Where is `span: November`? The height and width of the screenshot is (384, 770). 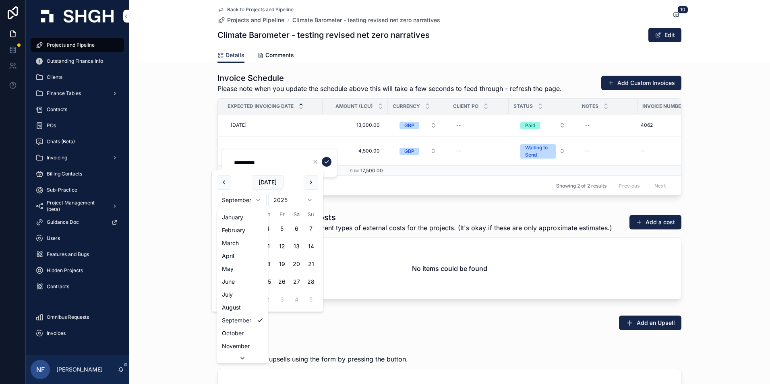 span: November is located at coordinates (236, 347).